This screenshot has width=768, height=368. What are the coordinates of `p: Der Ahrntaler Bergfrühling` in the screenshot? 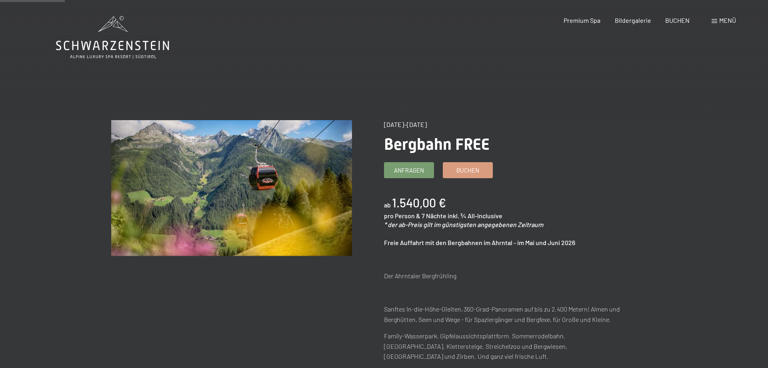 It's located at (504, 276).